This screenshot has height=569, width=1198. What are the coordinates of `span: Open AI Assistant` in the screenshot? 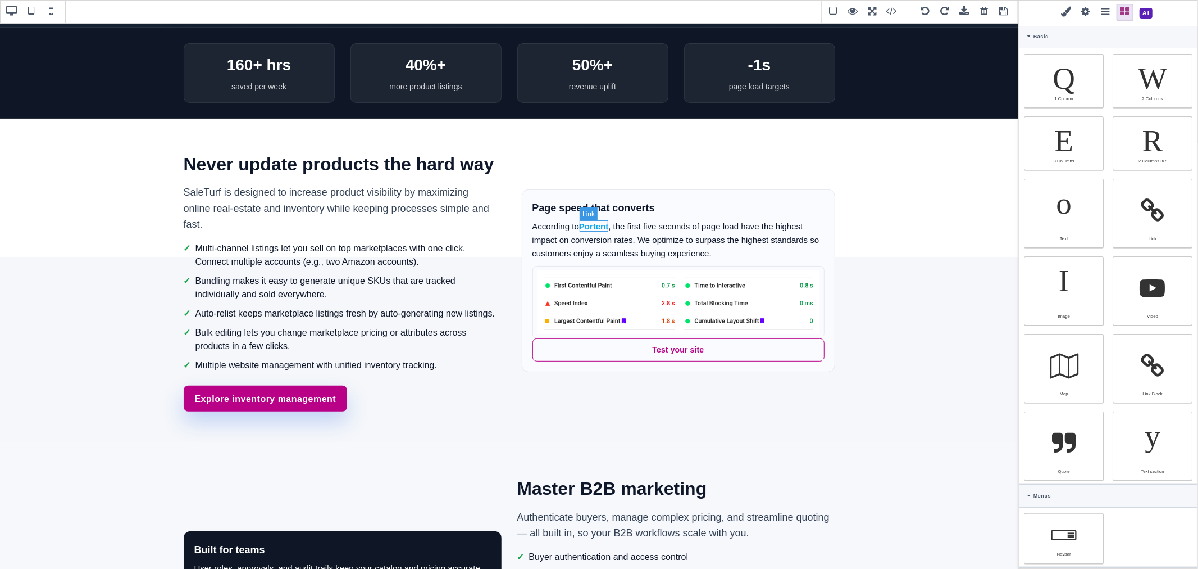 It's located at (1146, 13).